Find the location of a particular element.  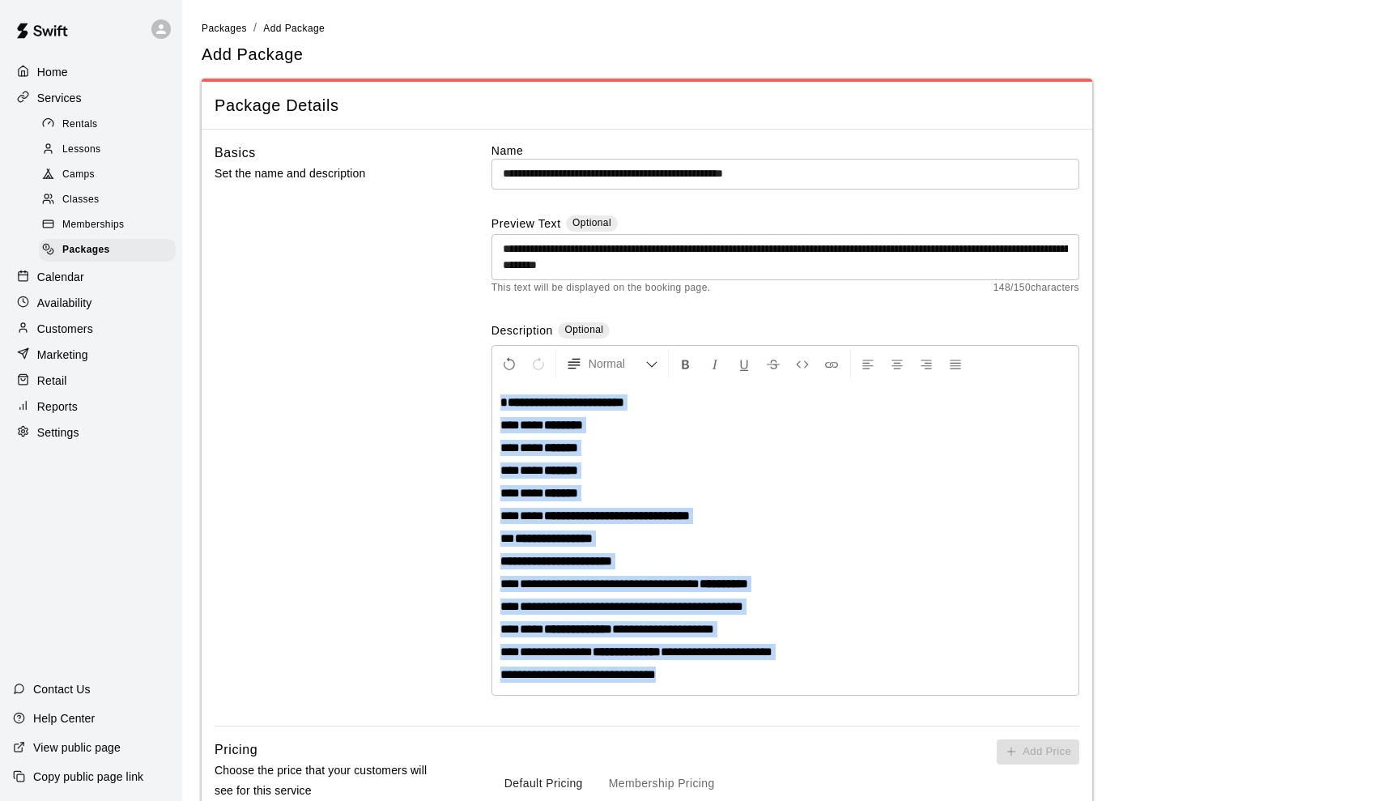

div: Lessons is located at coordinates (107, 150).